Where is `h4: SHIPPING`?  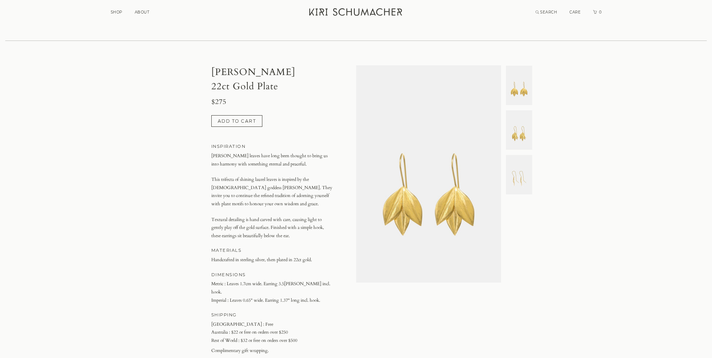 h4: SHIPPING is located at coordinates (272, 315).